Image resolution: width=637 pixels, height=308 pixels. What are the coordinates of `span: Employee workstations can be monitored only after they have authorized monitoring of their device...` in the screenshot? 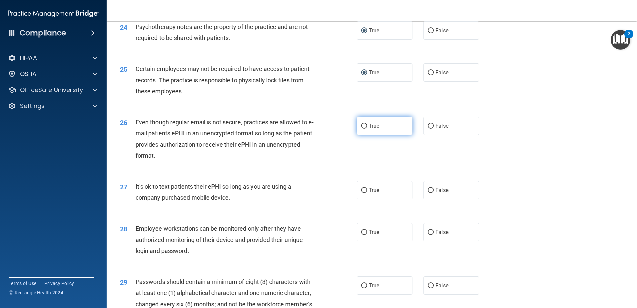 It's located at (219, 239).